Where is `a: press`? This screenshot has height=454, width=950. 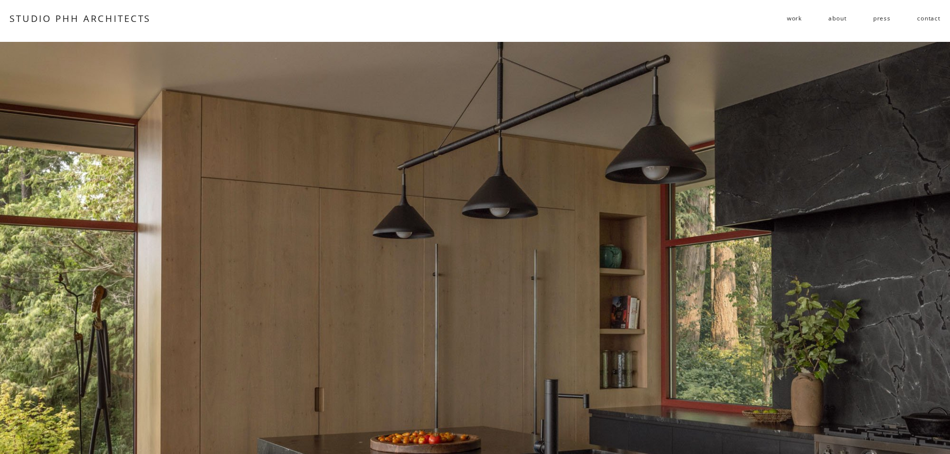 a: press is located at coordinates (881, 18).